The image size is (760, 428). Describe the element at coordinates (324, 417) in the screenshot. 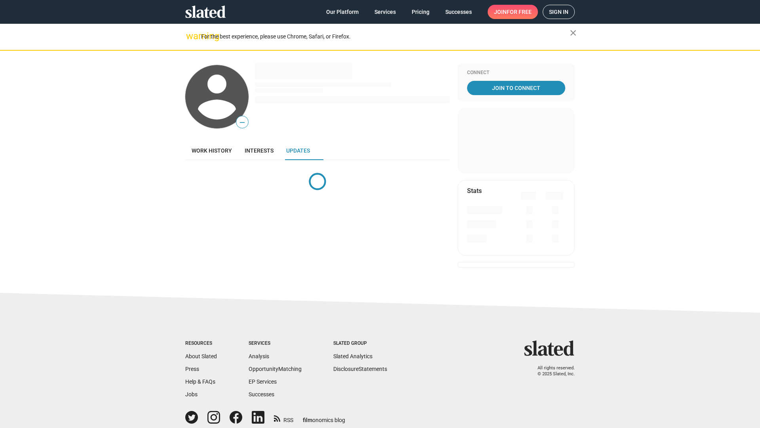

I see `a: filmonomics blog` at that location.